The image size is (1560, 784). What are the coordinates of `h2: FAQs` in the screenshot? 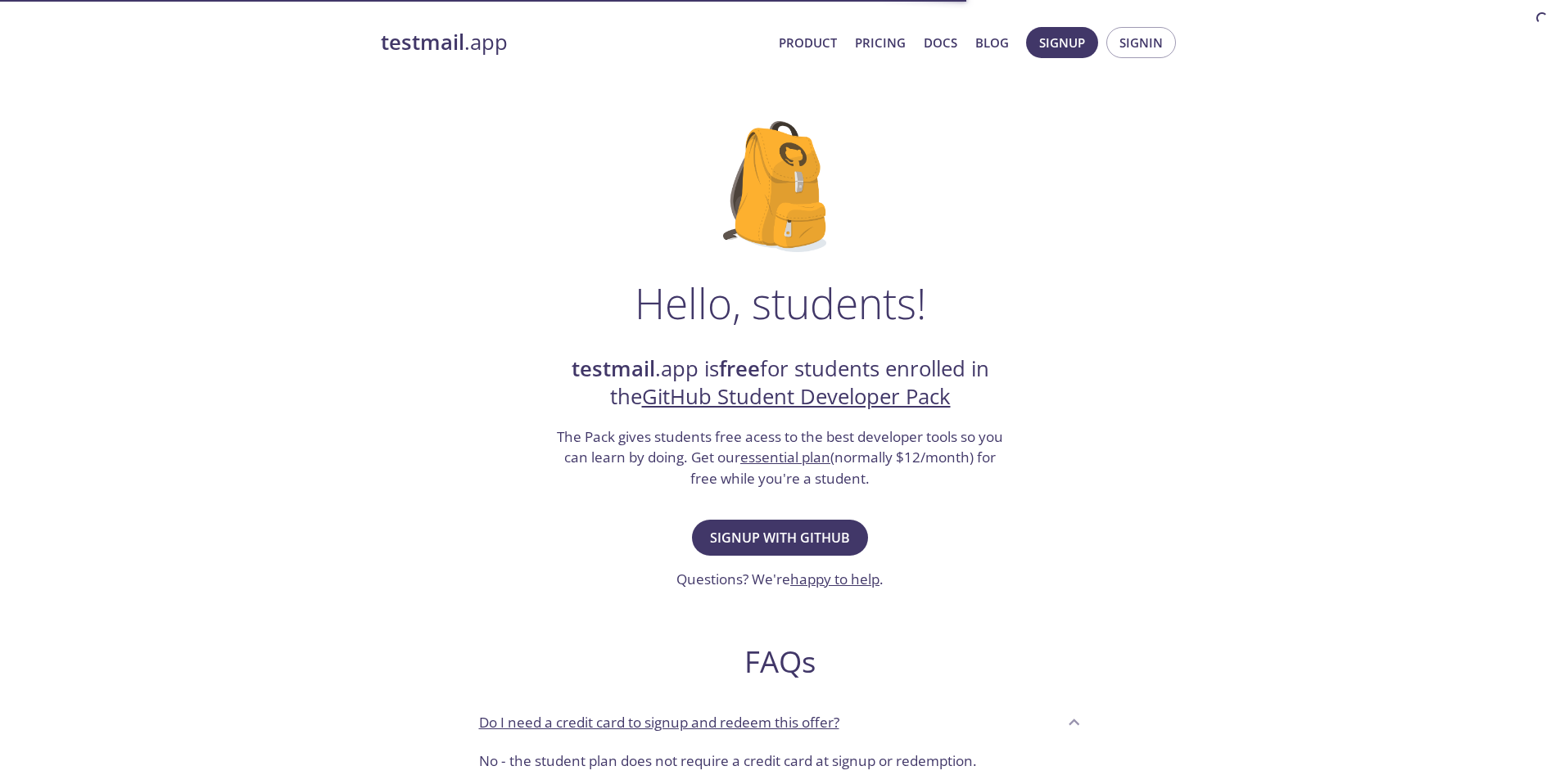 It's located at (780, 661).